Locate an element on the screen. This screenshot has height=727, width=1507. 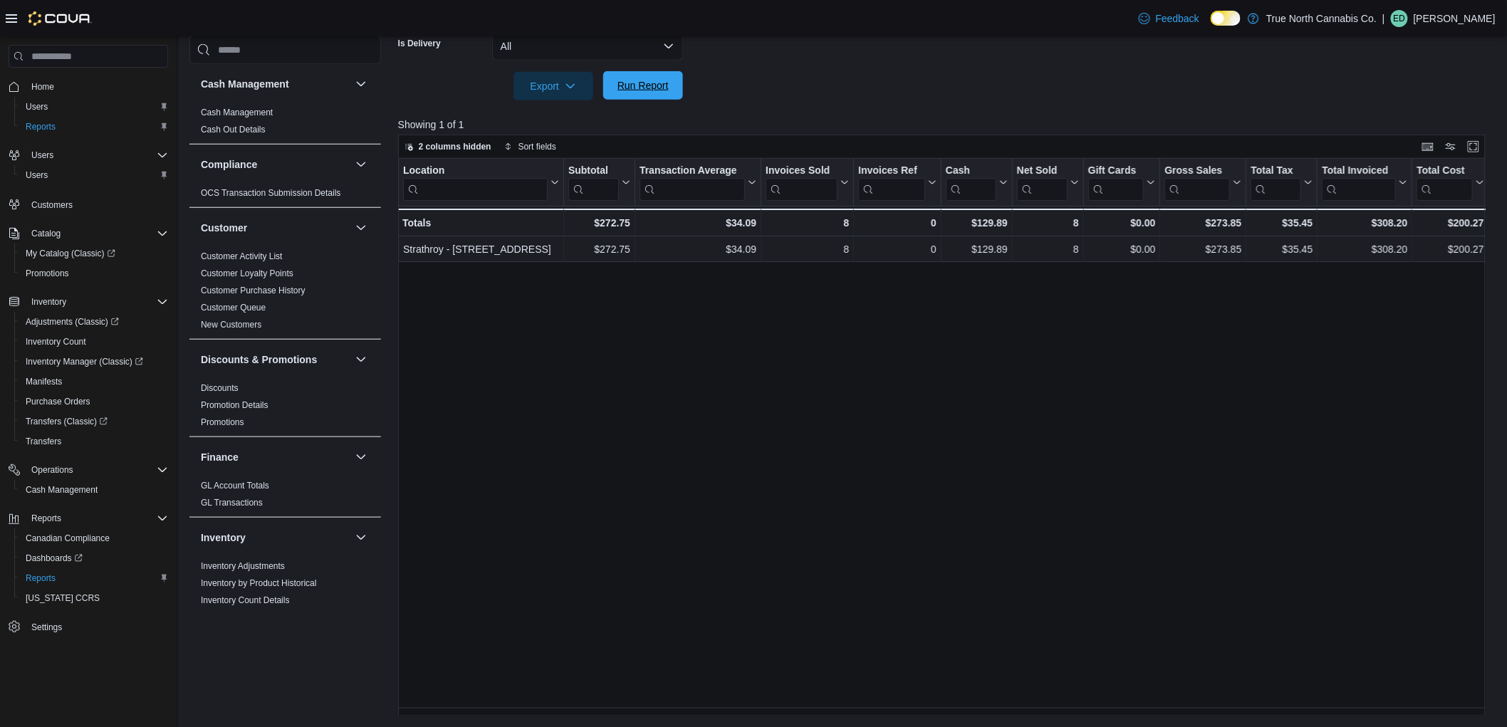
div: Invoices Ref is located at coordinates (891, 182).